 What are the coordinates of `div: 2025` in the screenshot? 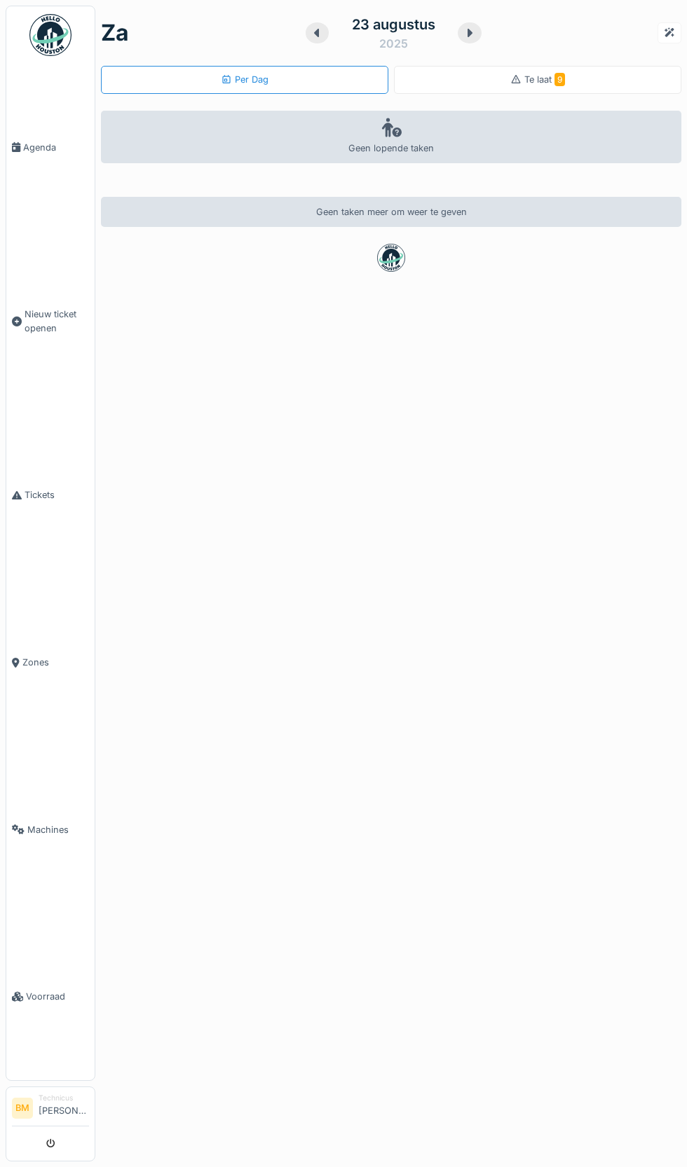 It's located at (393, 43).